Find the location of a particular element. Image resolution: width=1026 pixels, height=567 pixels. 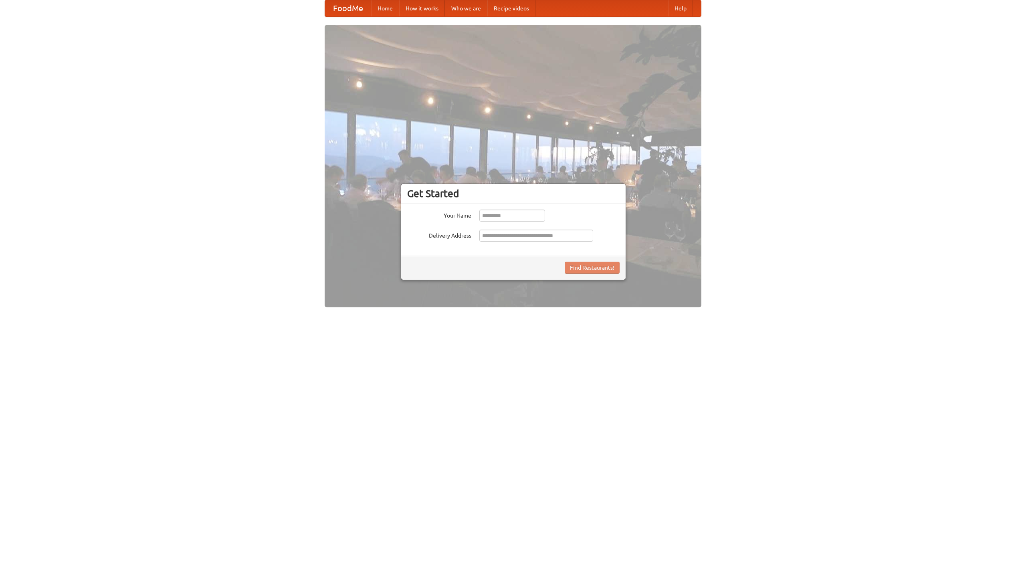

a: Home is located at coordinates (385, 8).